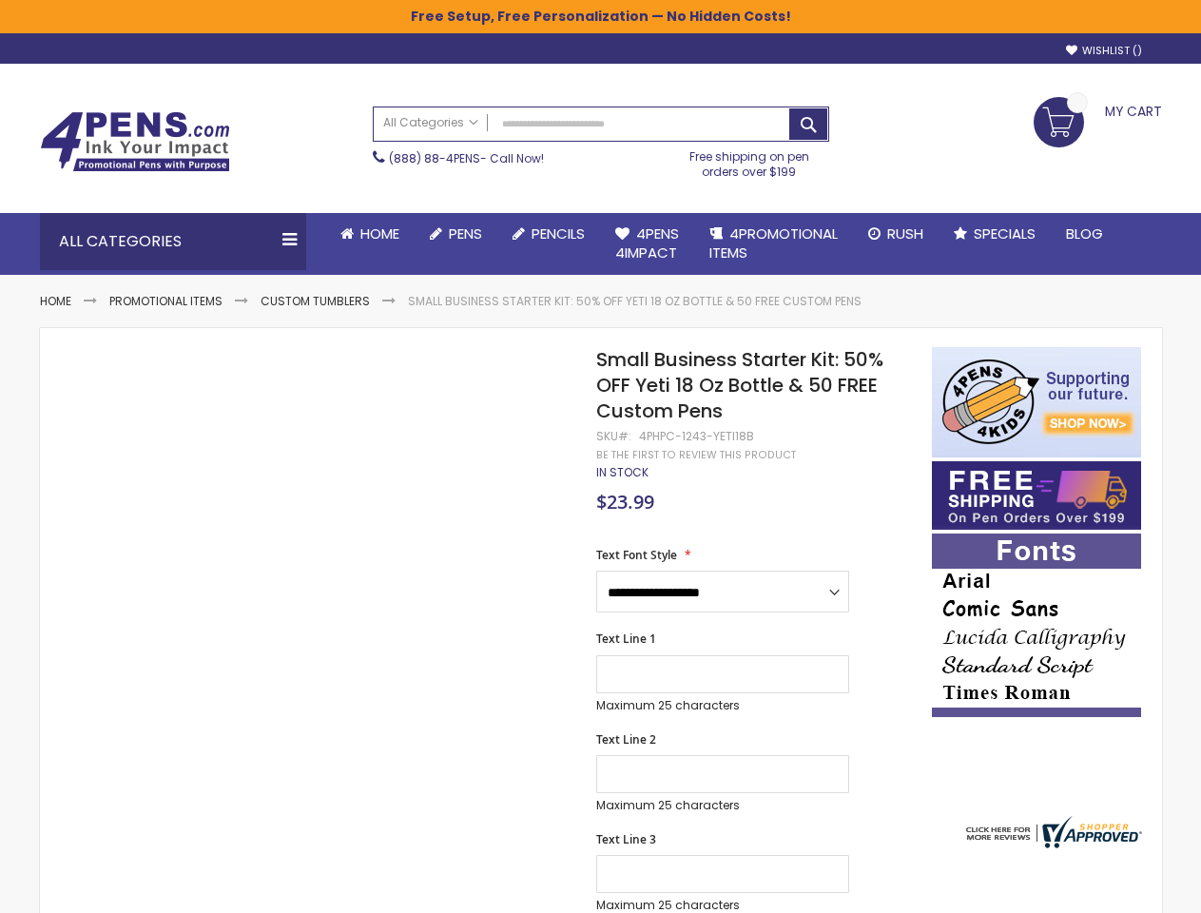 This screenshot has width=1201, height=913. I want to click on a: 4pens.com certificate URL, so click(1051, 843).